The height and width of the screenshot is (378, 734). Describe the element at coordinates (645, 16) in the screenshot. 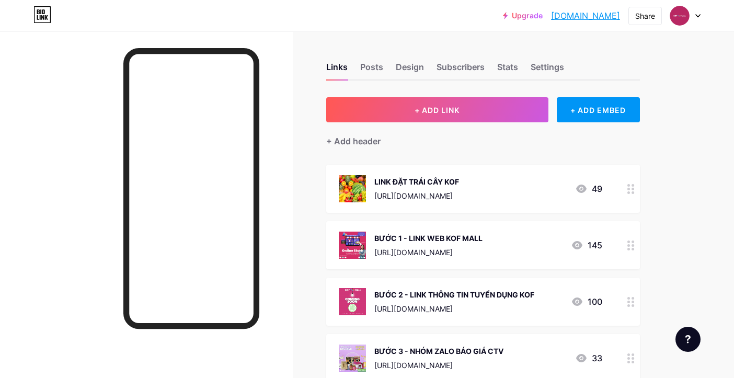

I see `div: Share` at that location.